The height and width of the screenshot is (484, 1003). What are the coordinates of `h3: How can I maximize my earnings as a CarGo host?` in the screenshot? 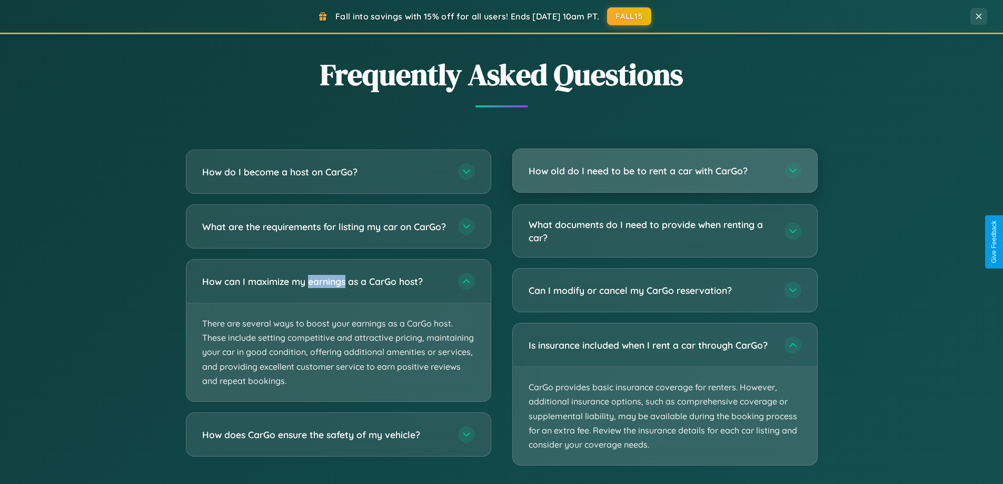 It's located at (325, 281).